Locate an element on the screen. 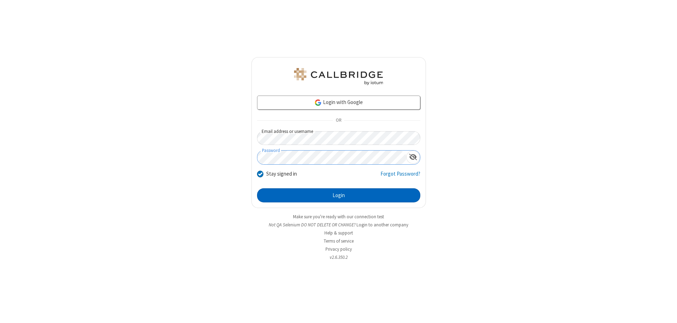 This screenshot has width=677, height=323. img: QA Selenium DO NOT DELETE OR CHANGE is located at coordinates (338, 76).